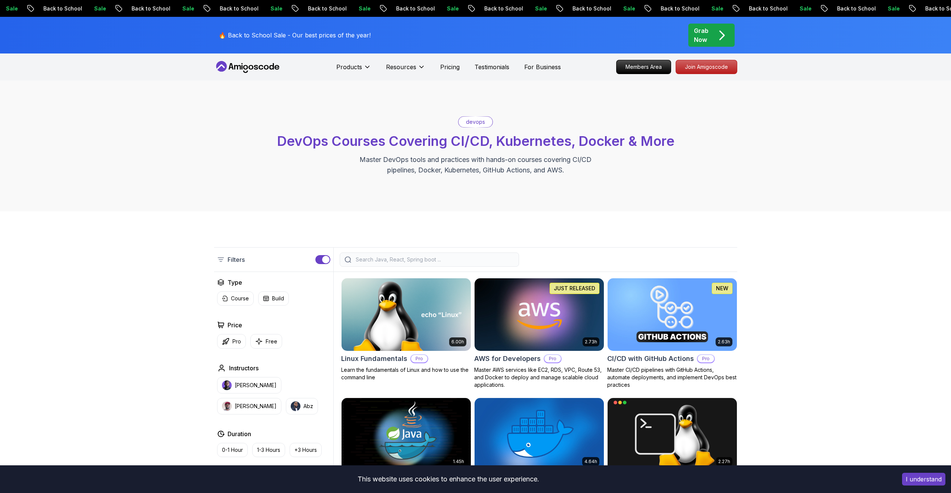  What do you see at coordinates (306, 450) in the screenshot?
I see `button: +3 Hours` at bounding box center [306, 450].